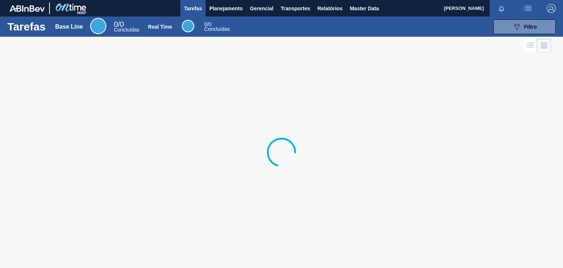  Describe the element at coordinates (330, 8) in the screenshot. I see `span: Relatórios` at that location.